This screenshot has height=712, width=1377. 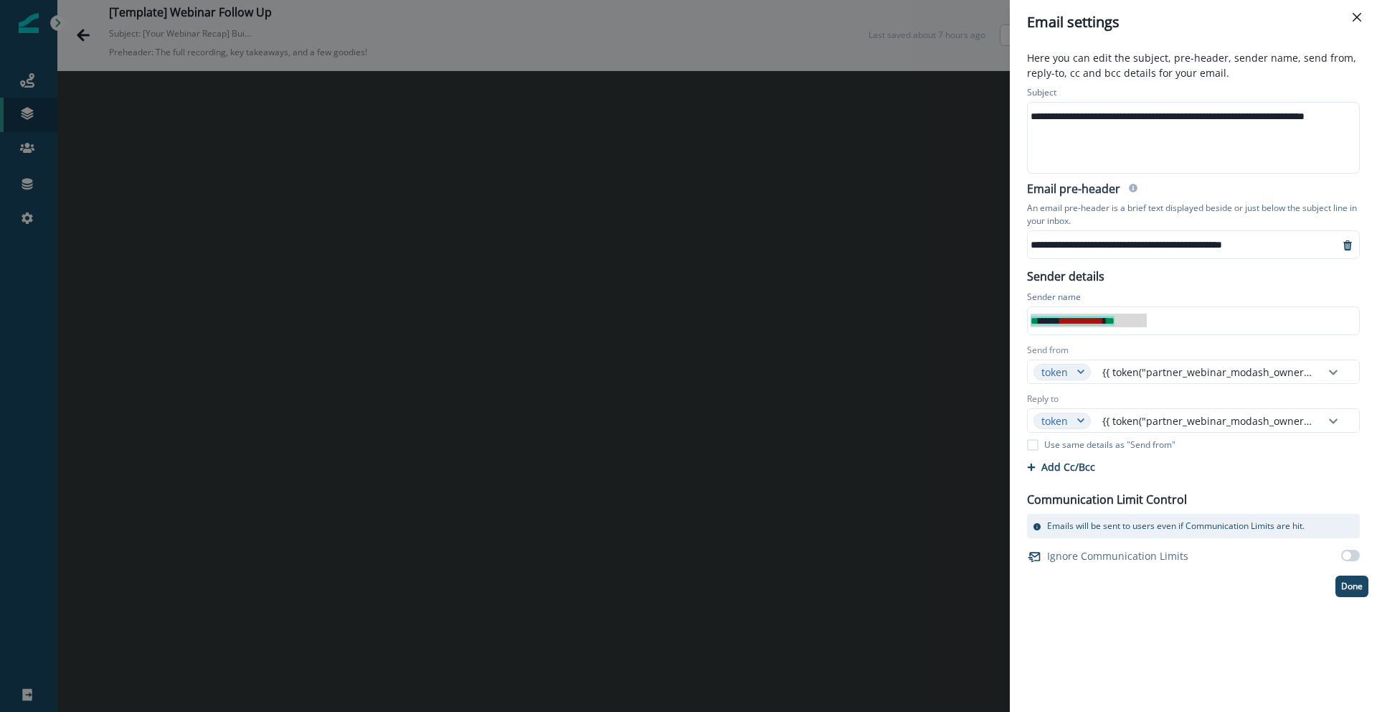 I want to click on p: Here you can edit the subject, pre-header, sender name, send from, reply-to, cc and bcc details f..., so click(x=1194, y=67).